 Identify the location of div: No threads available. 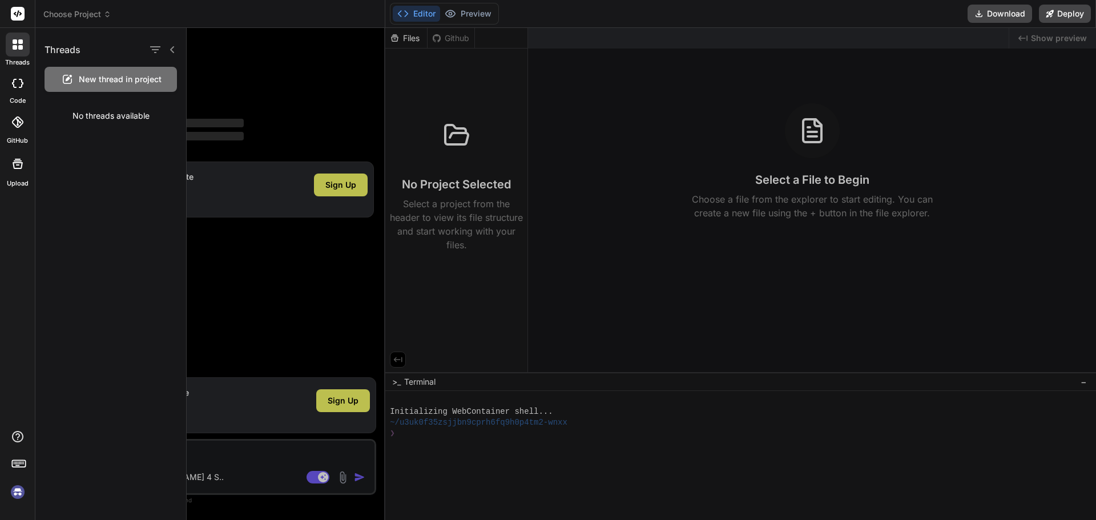
(111, 116).